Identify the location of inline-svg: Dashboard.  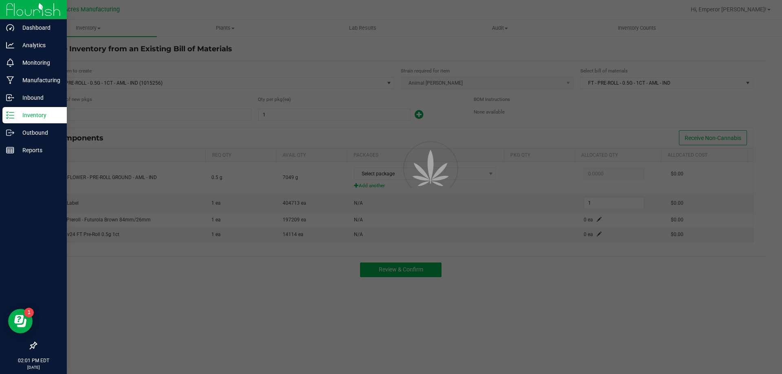
(10, 28).